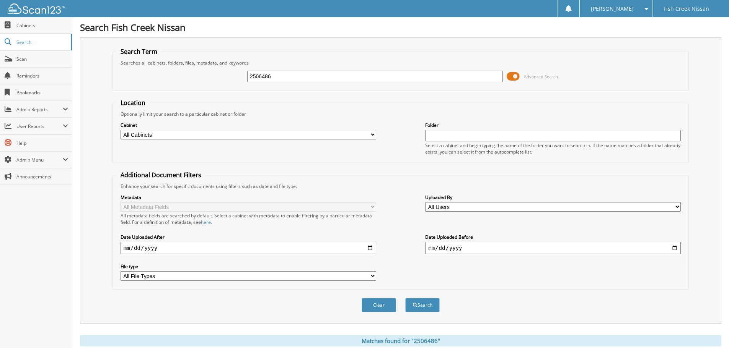  I want to click on label: Cabinet, so click(248, 125).